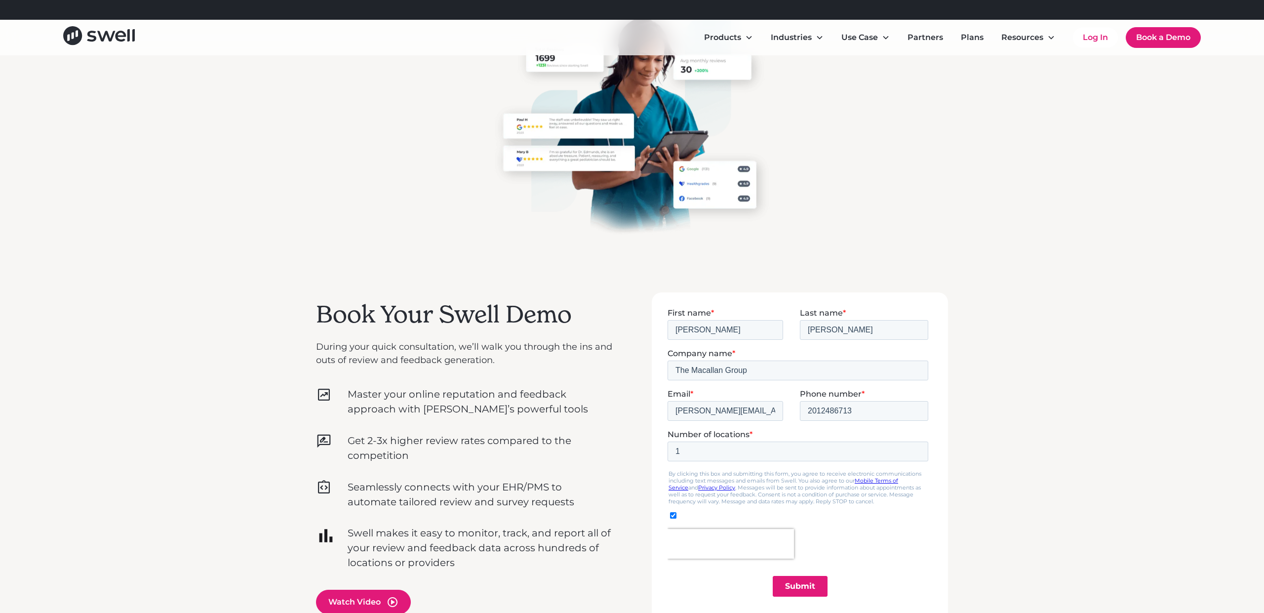  What do you see at coordinates (480, 494) in the screenshot?
I see `p: Seamlessly connects with your EHR/PMS to automate tailored review and survey requests` at bounding box center [480, 494].